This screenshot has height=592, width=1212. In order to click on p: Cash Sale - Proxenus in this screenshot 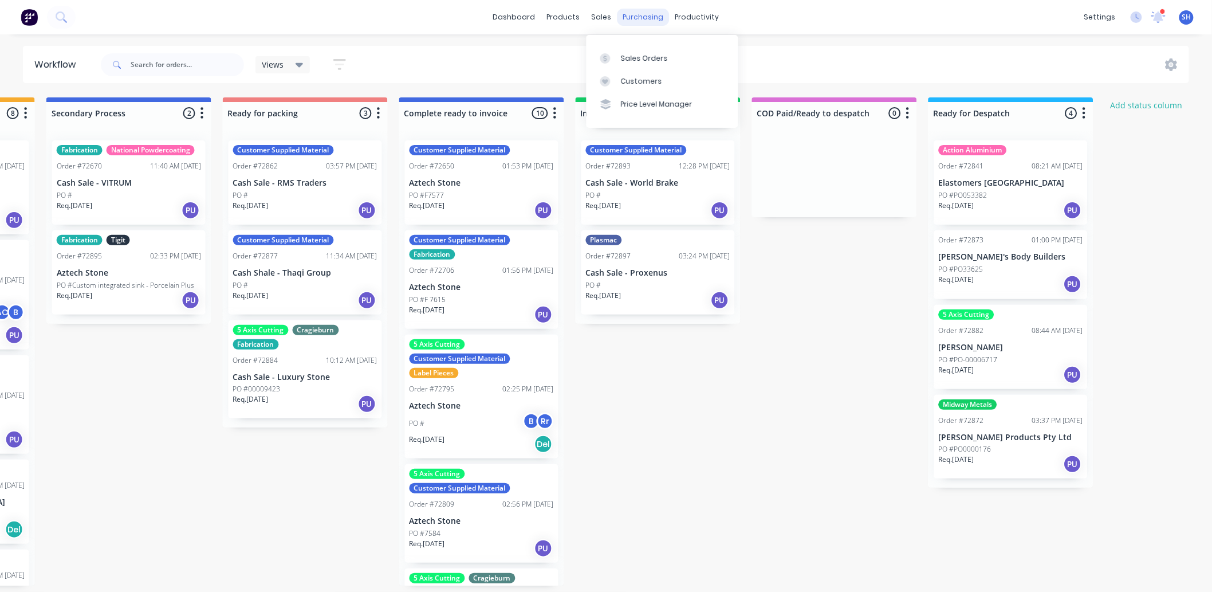, I will do `click(658, 273)`.